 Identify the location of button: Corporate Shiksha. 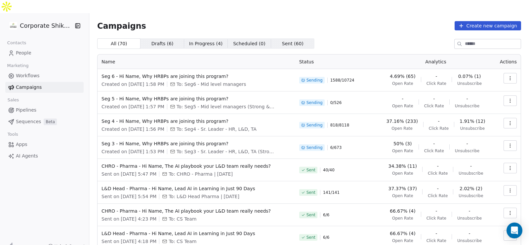
(39, 26).